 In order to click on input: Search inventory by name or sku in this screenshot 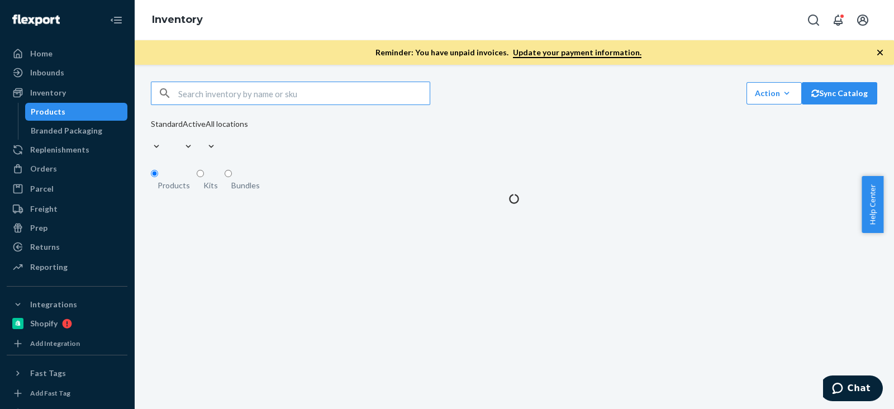, I will do `click(304, 93)`.